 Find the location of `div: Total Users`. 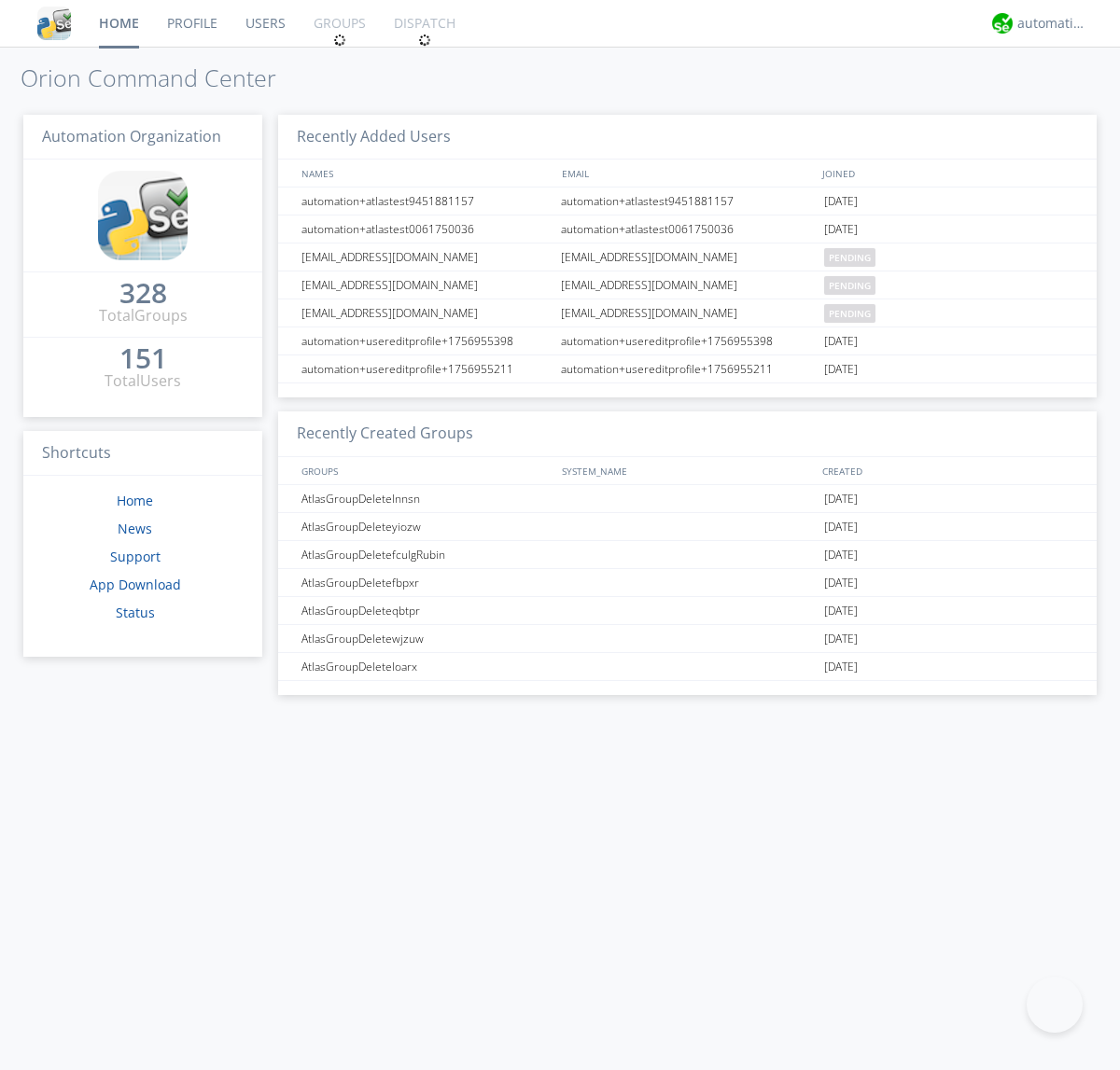

div: Total Users is located at coordinates (143, 381).